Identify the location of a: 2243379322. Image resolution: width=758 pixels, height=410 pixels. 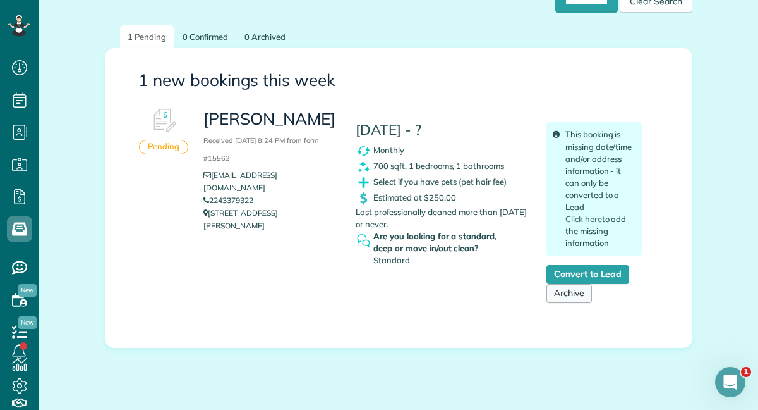
(228, 200).